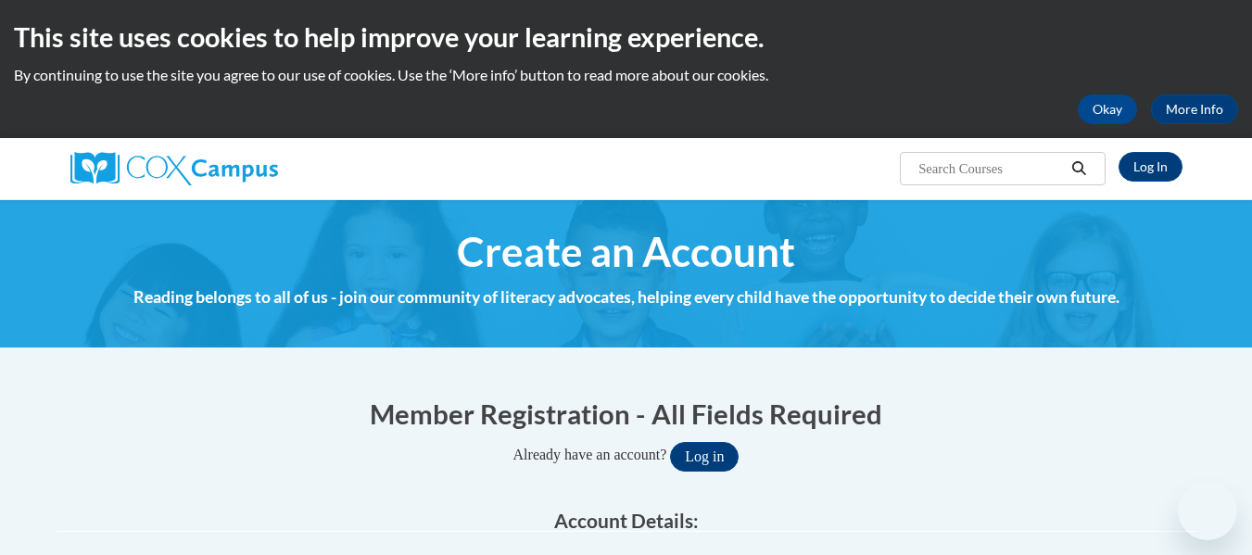  What do you see at coordinates (1150, 167) in the screenshot?
I see `a: Log In` at bounding box center [1150, 167].